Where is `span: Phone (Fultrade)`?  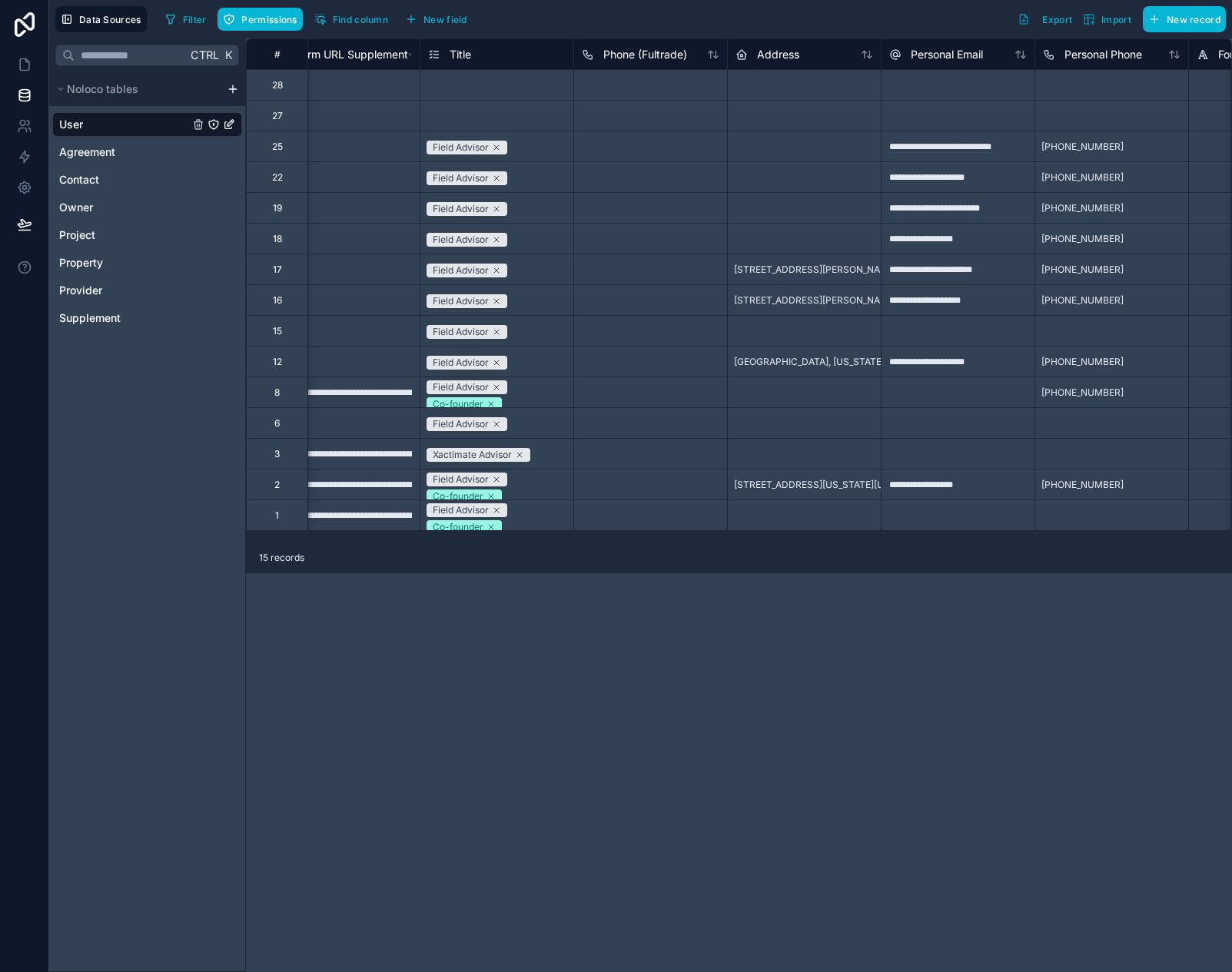 span: Phone (Fultrade) is located at coordinates (645, 54).